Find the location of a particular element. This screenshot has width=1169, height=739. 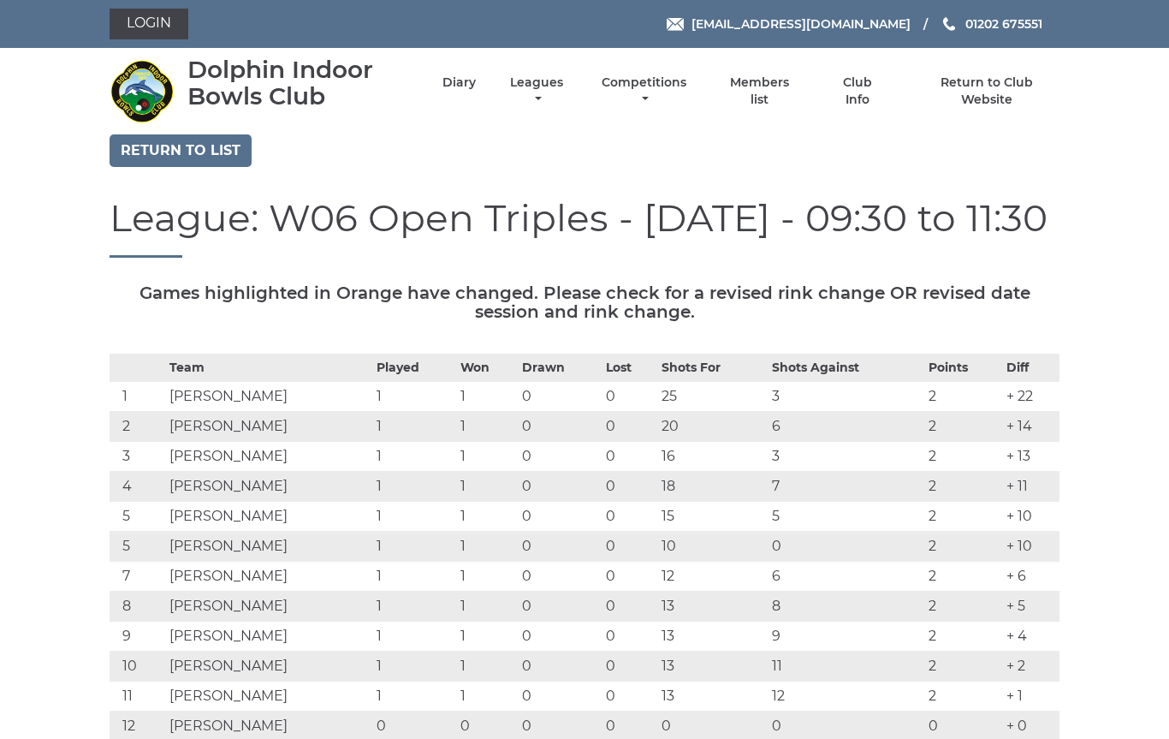

span: 01202 675551 is located at coordinates (1004, 24).